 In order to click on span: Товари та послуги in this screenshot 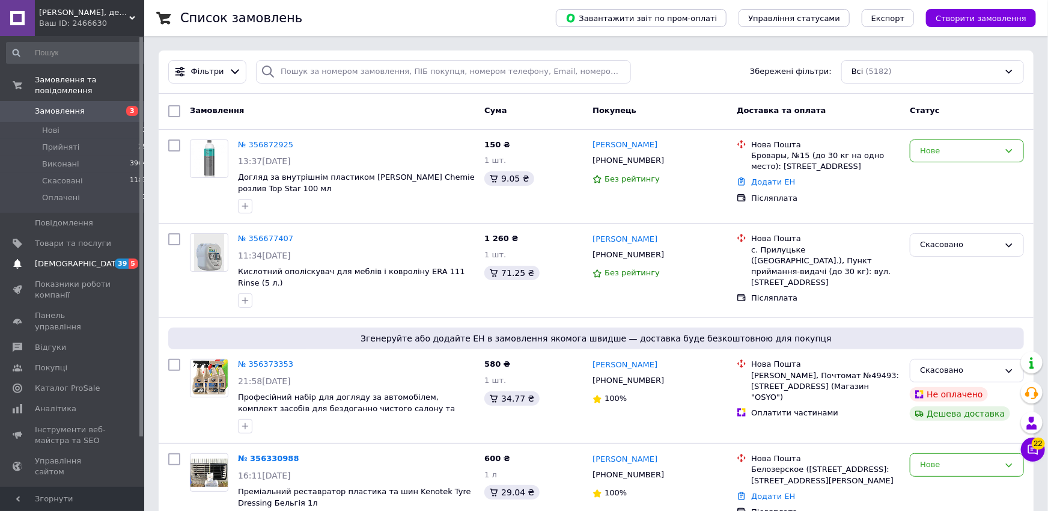, I will do `click(73, 243)`.